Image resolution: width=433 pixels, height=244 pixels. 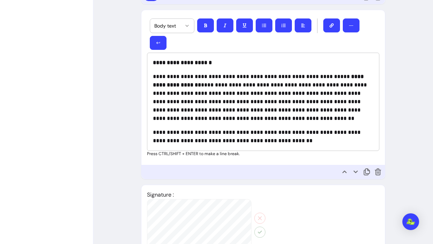 I want to click on span: Duplicate, so click(x=367, y=172).